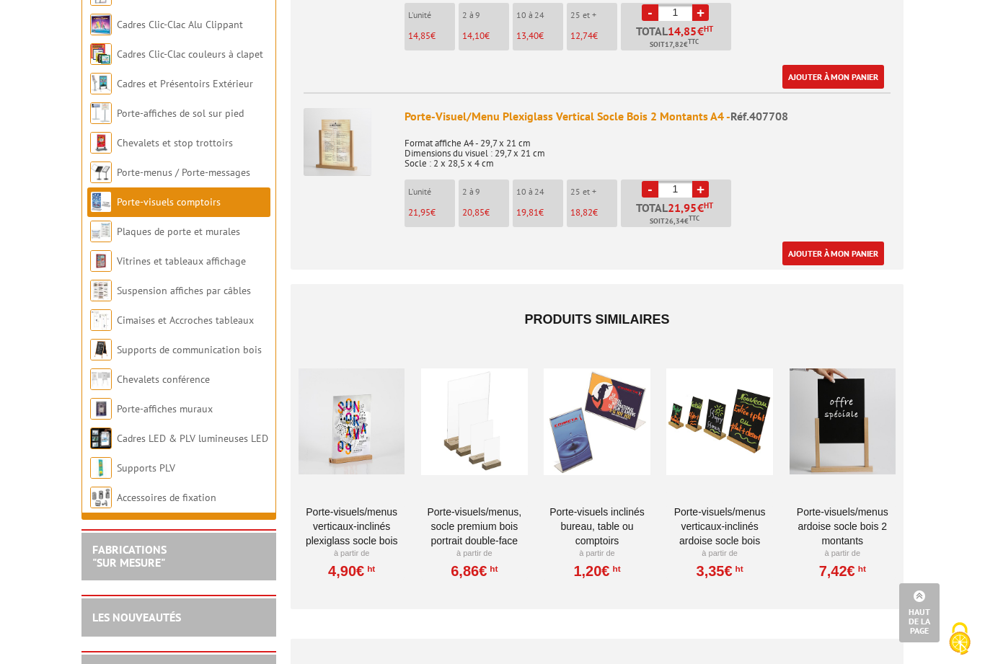 This screenshot has height=664, width=985. What do you see at coordinates (842, 571) in the screenshot?
I see `a: 7,42€HT` at bounding box center [842, 571].